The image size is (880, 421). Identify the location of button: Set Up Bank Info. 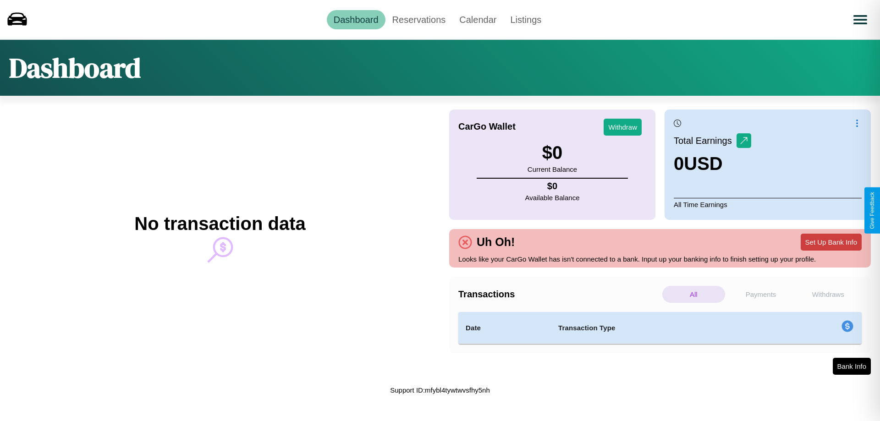
(831, 242).